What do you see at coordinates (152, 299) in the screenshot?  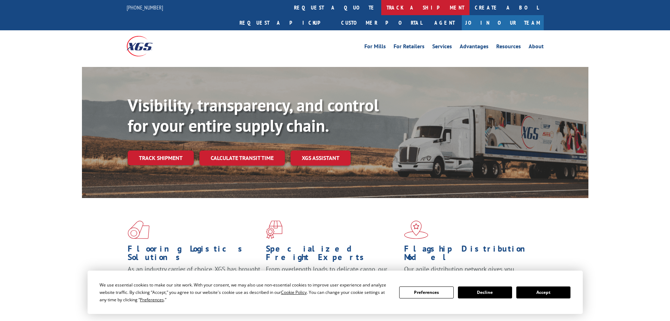 I see `span: Preferences` at bounding box center [152, 299].